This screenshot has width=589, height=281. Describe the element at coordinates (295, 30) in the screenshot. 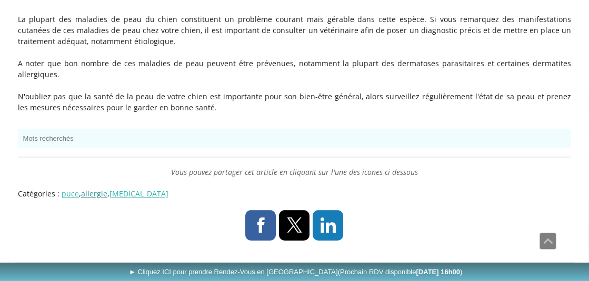

I see `p: La plupart des maladies de peau du chien constituent un problème courant mais gérable dans cette ...` at that location.